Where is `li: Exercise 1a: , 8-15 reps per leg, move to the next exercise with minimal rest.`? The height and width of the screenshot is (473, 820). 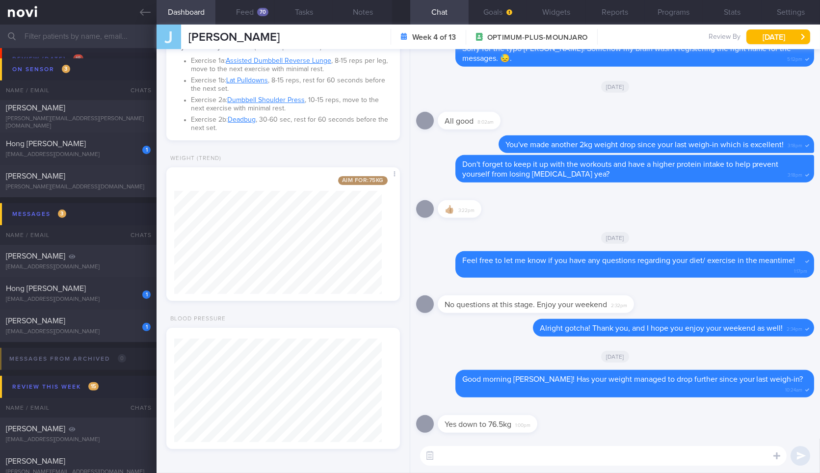
li: Exercise 1a: , 8-15 reps per leg, move to the next exercise with minimal rest. is located at coordinates (290, 64).